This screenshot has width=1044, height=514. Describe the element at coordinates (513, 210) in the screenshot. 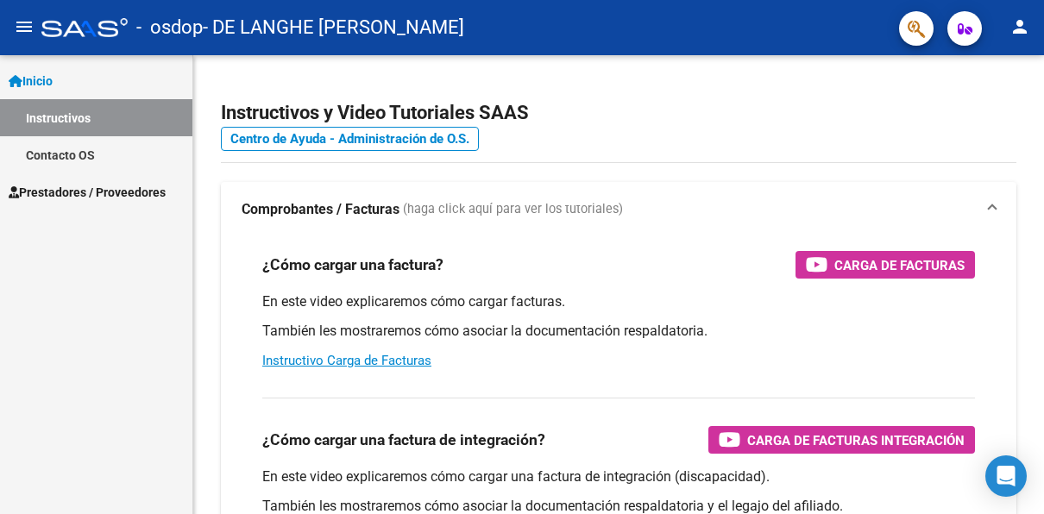

I see `span: (haga click aquí para ver los tutoriales)` at that location.